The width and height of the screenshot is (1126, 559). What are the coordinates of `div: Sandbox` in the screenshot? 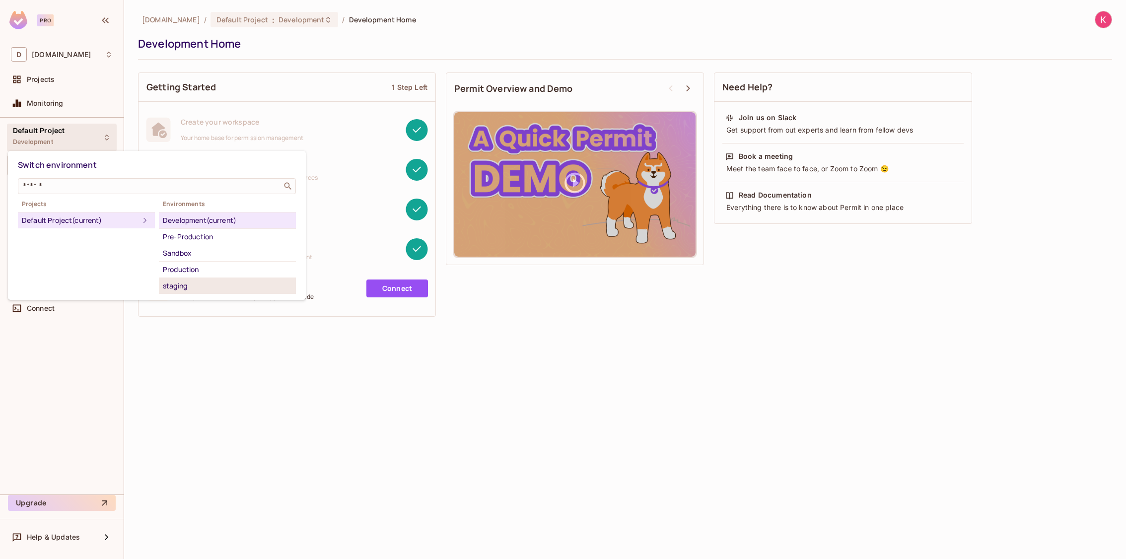 It's located at (227, 253).